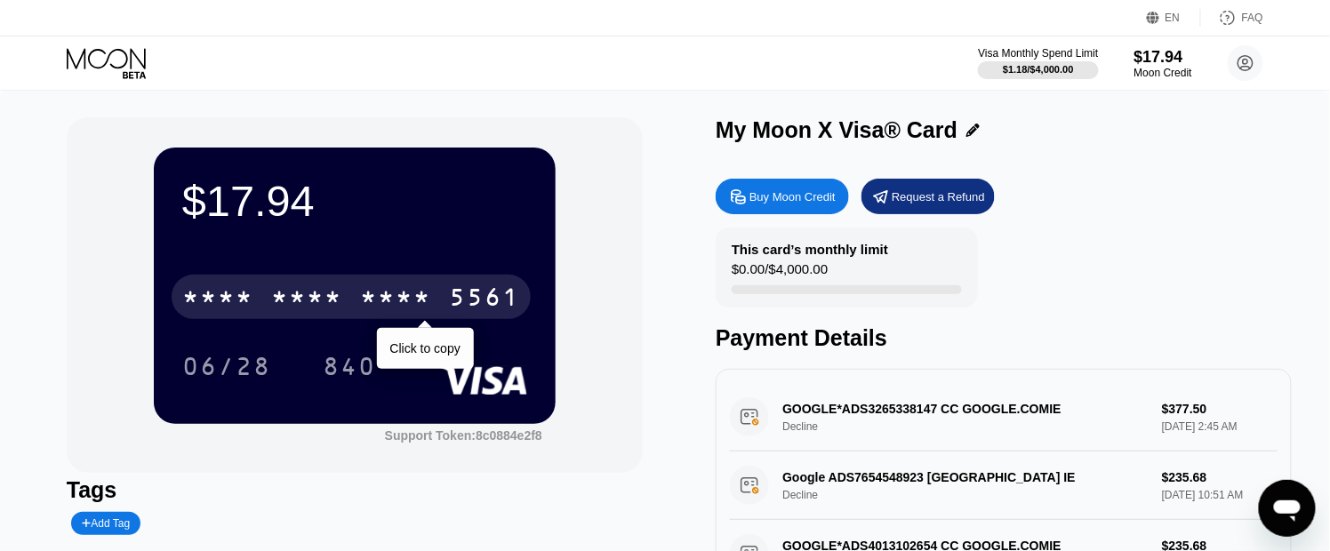 The image size is (1330, 551). I want to click on div: $0.00 / $4,000.00, so click(779, 273).